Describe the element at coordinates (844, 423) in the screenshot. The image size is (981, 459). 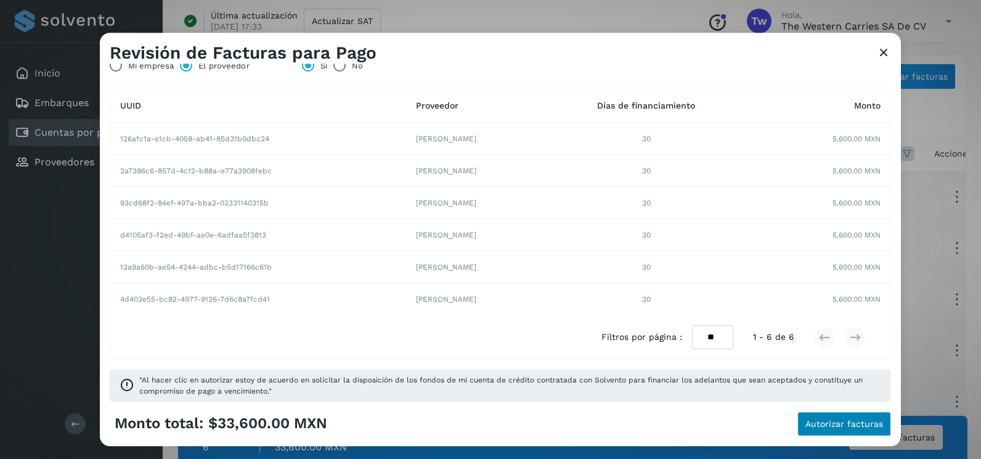
I see `button: Autorizar facturas` at that location.